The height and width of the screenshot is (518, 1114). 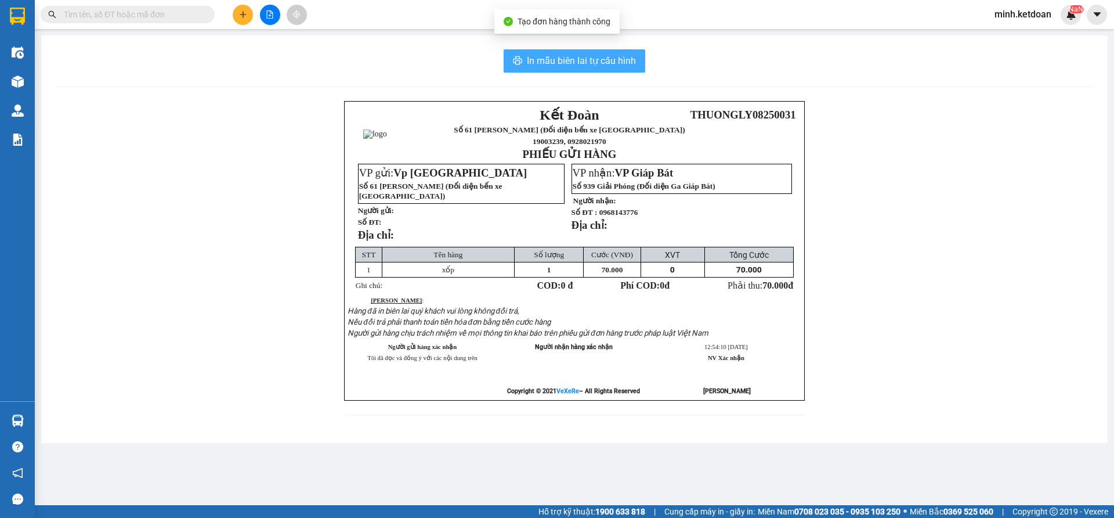 I want to click on button: file-add, so click(x=270, y=15).